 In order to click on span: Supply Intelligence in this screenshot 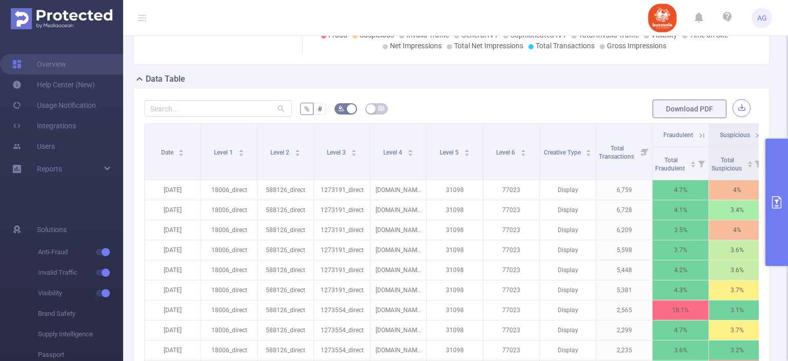, I will do `click(81, 334)`.